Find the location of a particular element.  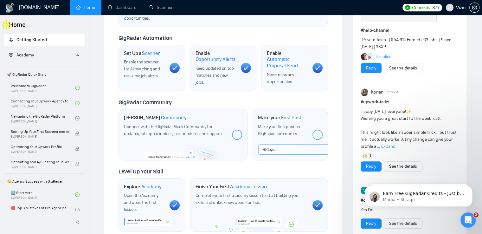

span: Getting Started is located at coordinates (32, 40).